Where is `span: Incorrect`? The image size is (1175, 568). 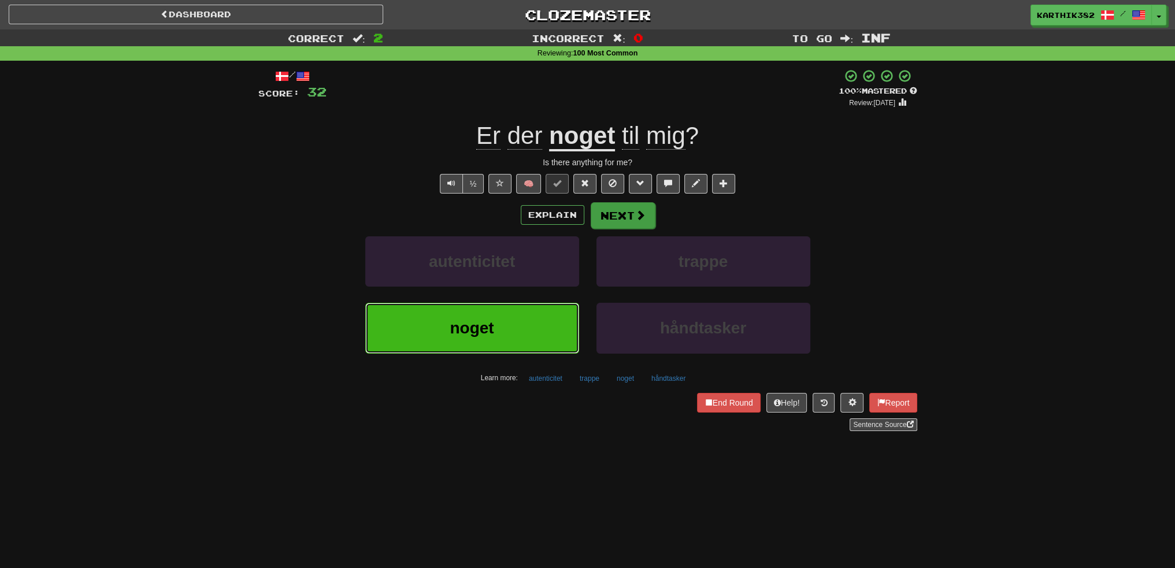
span: Incorrect is located at coordinates (568, 38).